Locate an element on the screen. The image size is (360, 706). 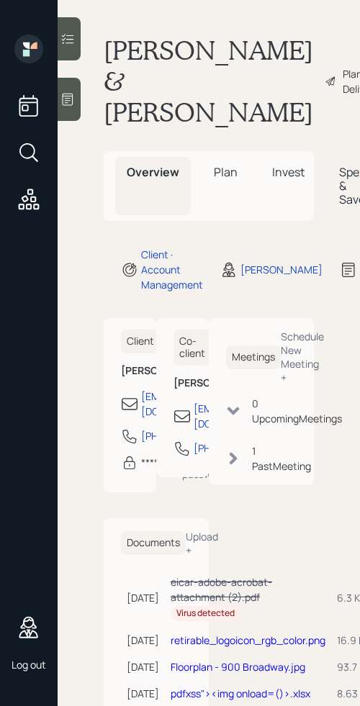
span: eicar-adobe-acrobat-attachment (2).pdf is located at coordinates (221, 589).